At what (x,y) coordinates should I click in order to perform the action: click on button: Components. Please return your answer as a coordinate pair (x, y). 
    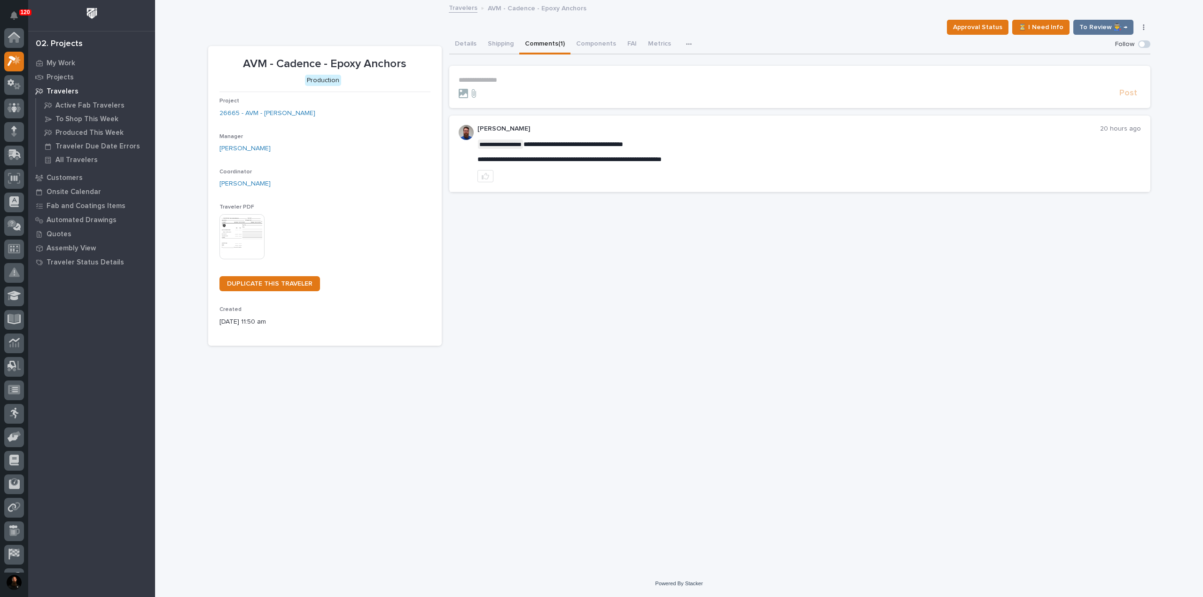
    Looking at the image, I should click on (596, 45).